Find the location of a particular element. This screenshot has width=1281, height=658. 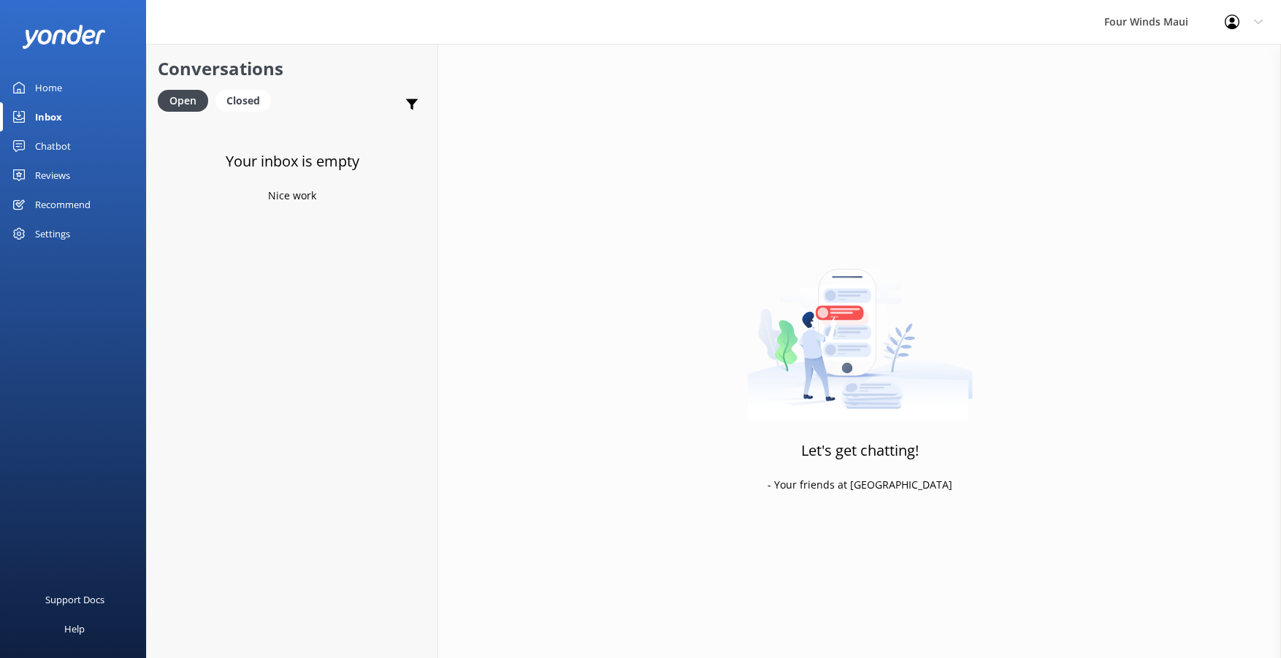

h2: Conversations is located at coordinates (292, 69).